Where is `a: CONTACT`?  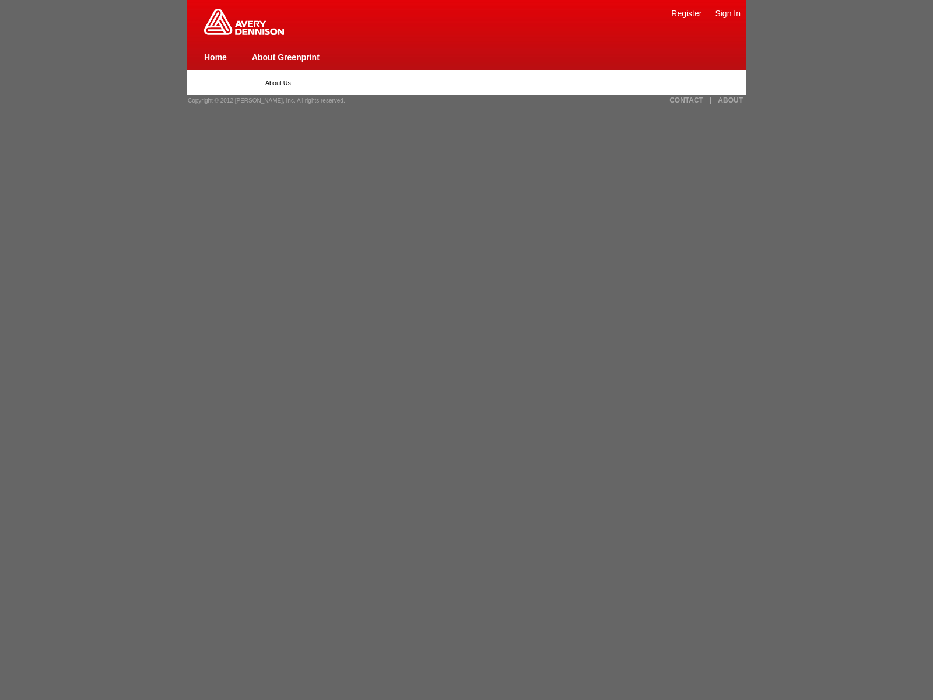
a: CONTACT is located at coordinates (686, 100).